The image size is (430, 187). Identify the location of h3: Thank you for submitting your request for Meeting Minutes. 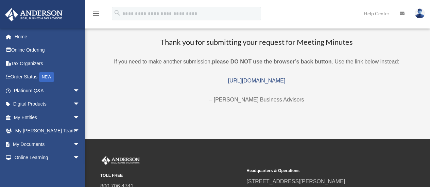
(256, 42).